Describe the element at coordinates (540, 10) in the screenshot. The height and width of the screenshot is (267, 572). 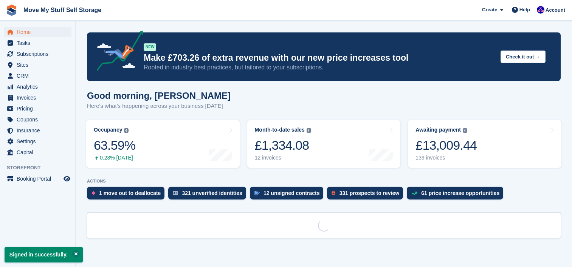
I see `img: Jade Whetnall` at that location.